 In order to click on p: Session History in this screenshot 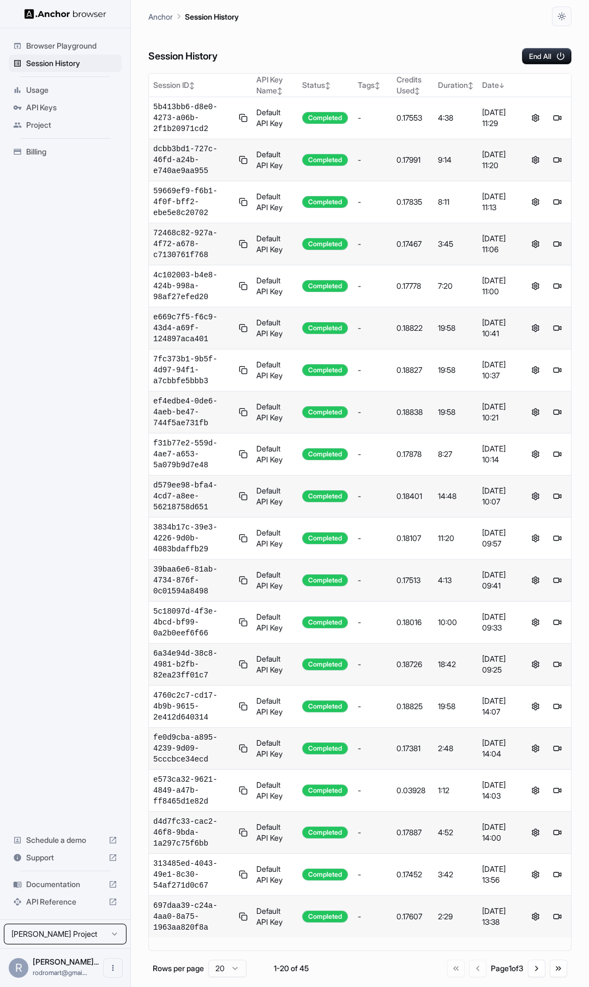, I will do `click(212, 16)`.